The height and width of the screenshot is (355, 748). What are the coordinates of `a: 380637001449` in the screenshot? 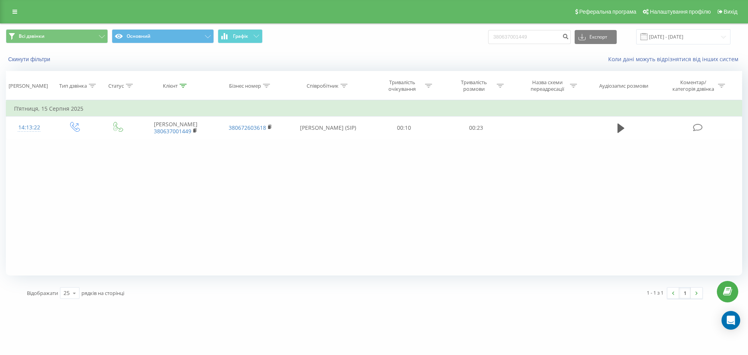 It's located at (173, 131).